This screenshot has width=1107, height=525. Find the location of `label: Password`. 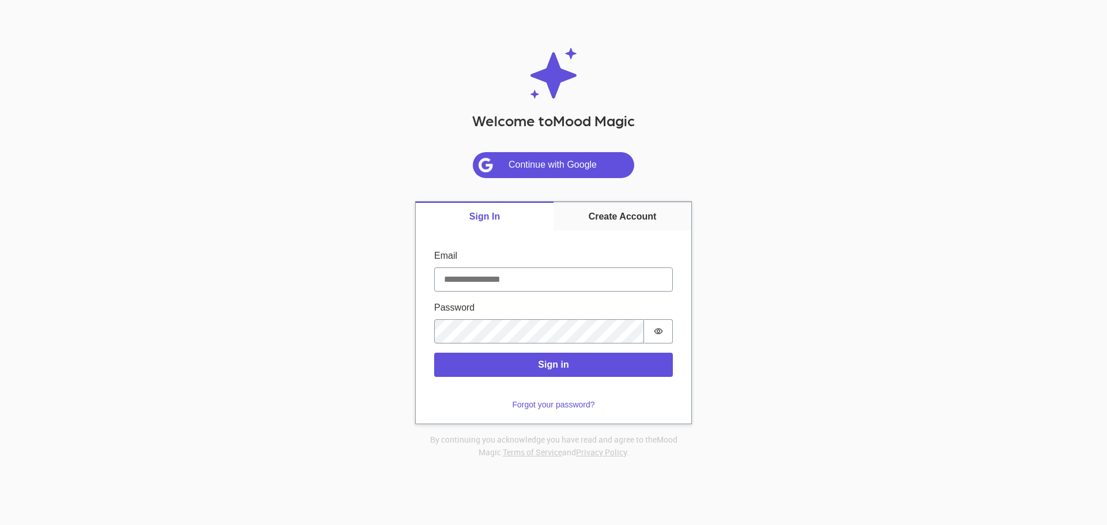

label: Password is located at coordinates (554, 308).